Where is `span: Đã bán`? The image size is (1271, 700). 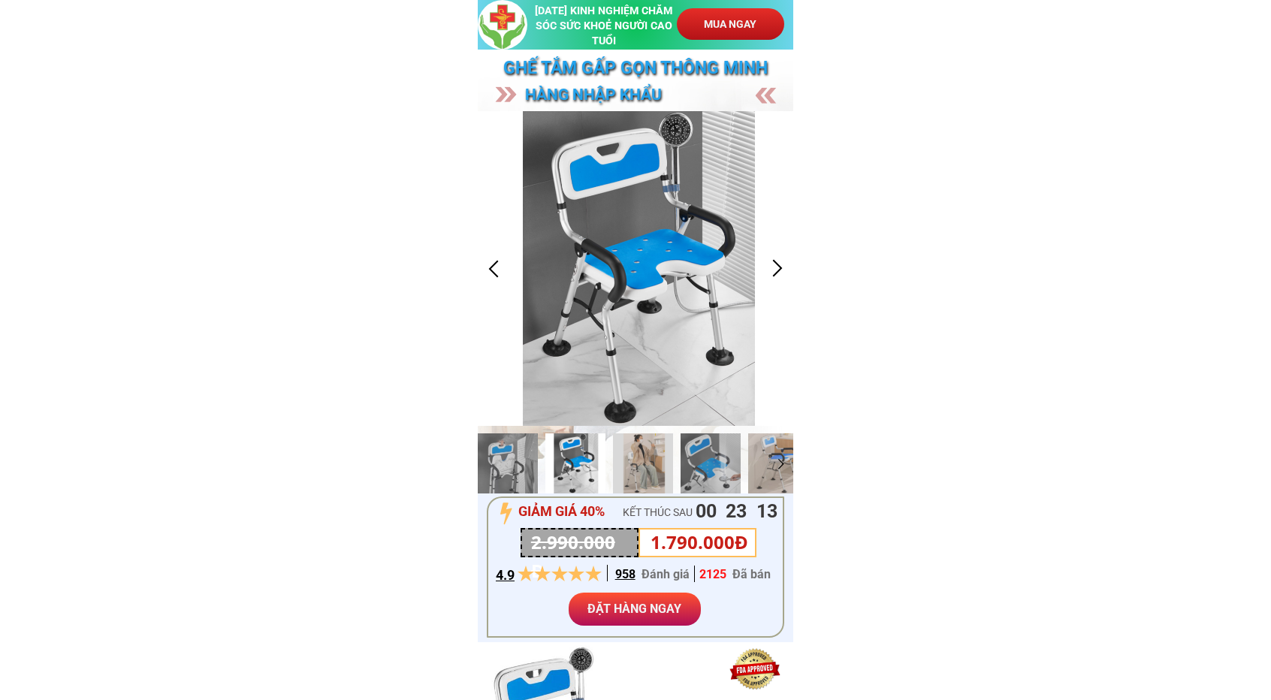 span: Đã bán is located at coordinates (751, 574).